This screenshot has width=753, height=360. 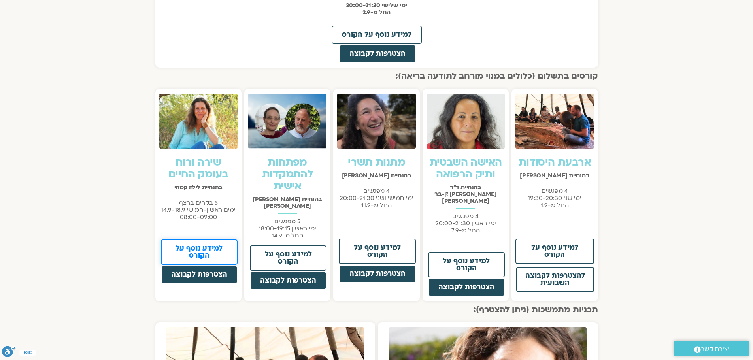 I want to click on p: 5 מפגשים ימי ראשון 18:00-19:15, so click(x=287, y=228).